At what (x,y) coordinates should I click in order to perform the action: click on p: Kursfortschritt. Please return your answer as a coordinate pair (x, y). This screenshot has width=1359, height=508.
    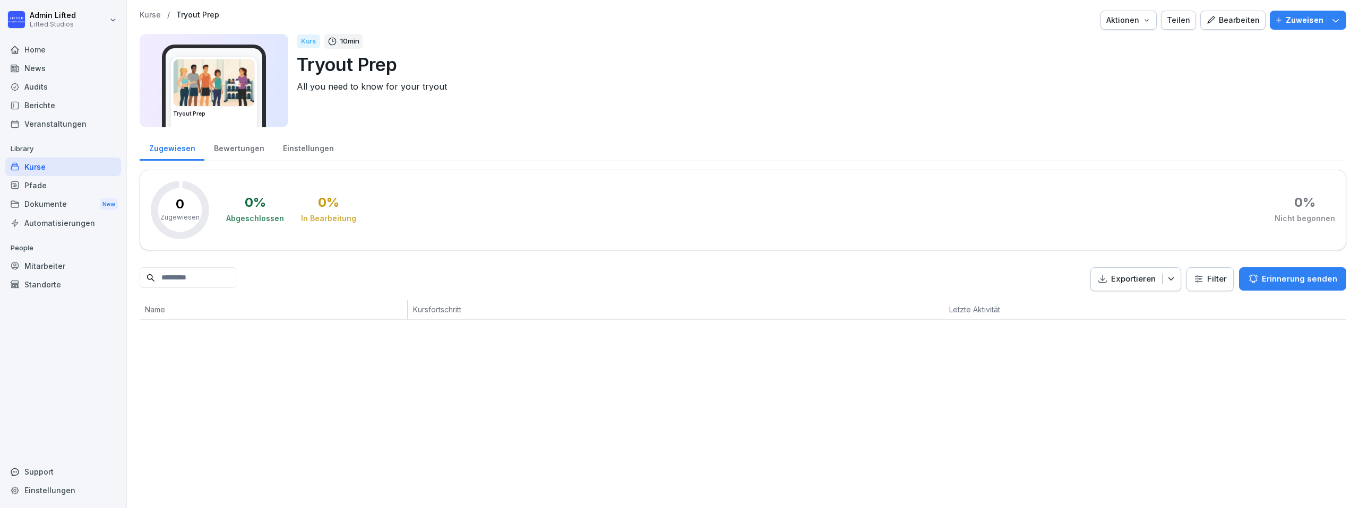
    Looking at the image, I should click on (575, 309).